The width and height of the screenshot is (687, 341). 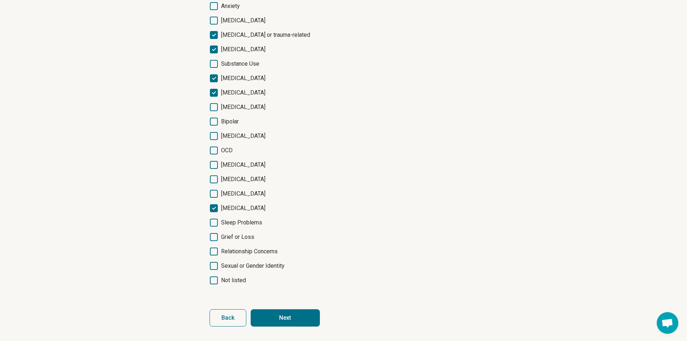 I want to click on button: Back, so click(x=228, y=318).